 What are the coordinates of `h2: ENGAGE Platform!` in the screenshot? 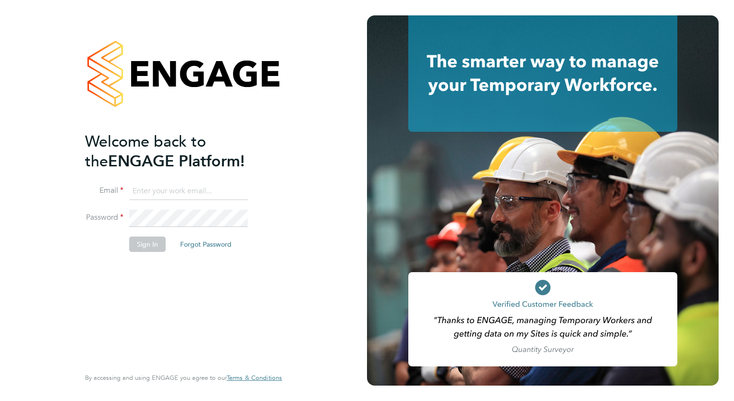 It's located at (179, 151).